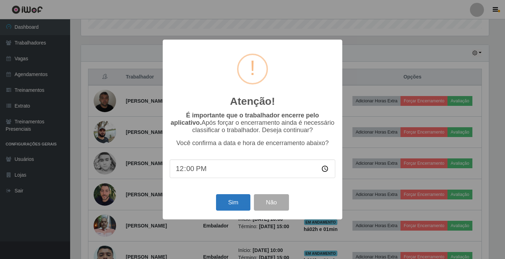 Image resolution: width=505 pixels, height=259 pixels. Describe the element at coordinates (271, 202) in the screenshot. I see `button: Não` at that location.